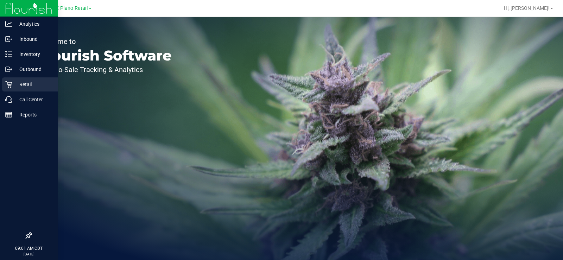 Image resolution: width=563 pixels, height=260 pixels. Describe the element at coordinates (9, 24) in the screenshot. I see `inline-svg: Analytics` at that location.